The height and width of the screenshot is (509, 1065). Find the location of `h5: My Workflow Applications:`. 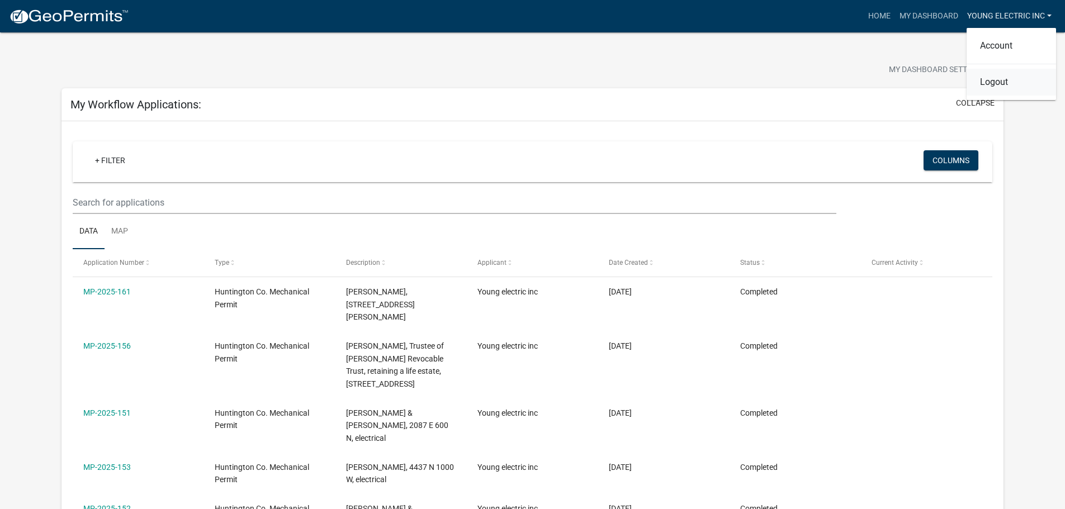

h5: My Workflow Applications: is located at coordinates (136, 105).